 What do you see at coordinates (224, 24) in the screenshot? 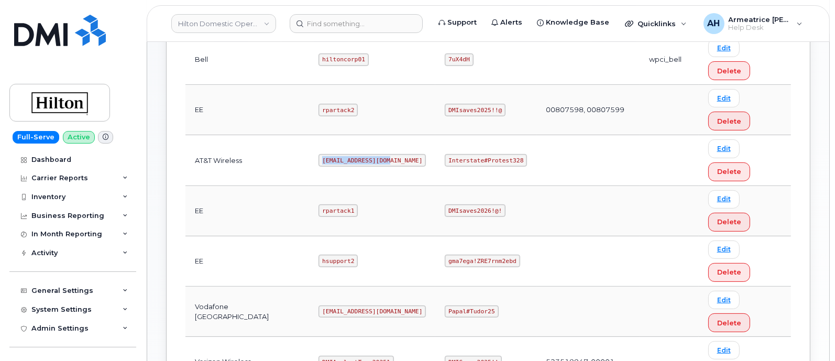
I see `a: Hilton Domestic Operating Company Inc` at bounding box center [224, 24].